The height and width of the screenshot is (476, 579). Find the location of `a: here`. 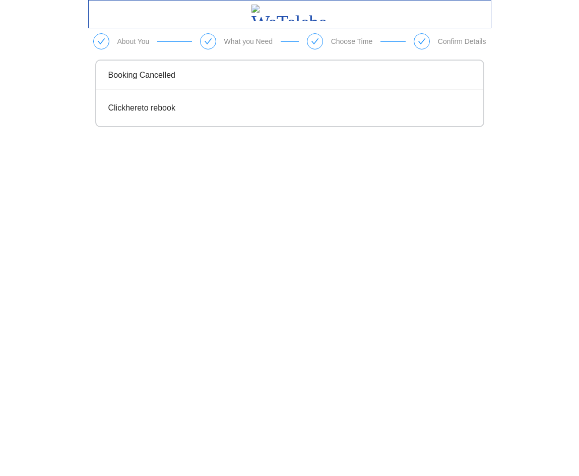

a: here is located at coordinates (134, 107).